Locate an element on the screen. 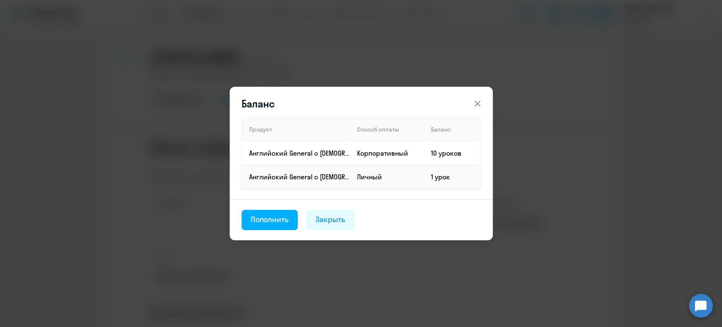 The width and height of the screenshot is (722, 327). th: Способ оплаты is located at coordinates (387, 129).